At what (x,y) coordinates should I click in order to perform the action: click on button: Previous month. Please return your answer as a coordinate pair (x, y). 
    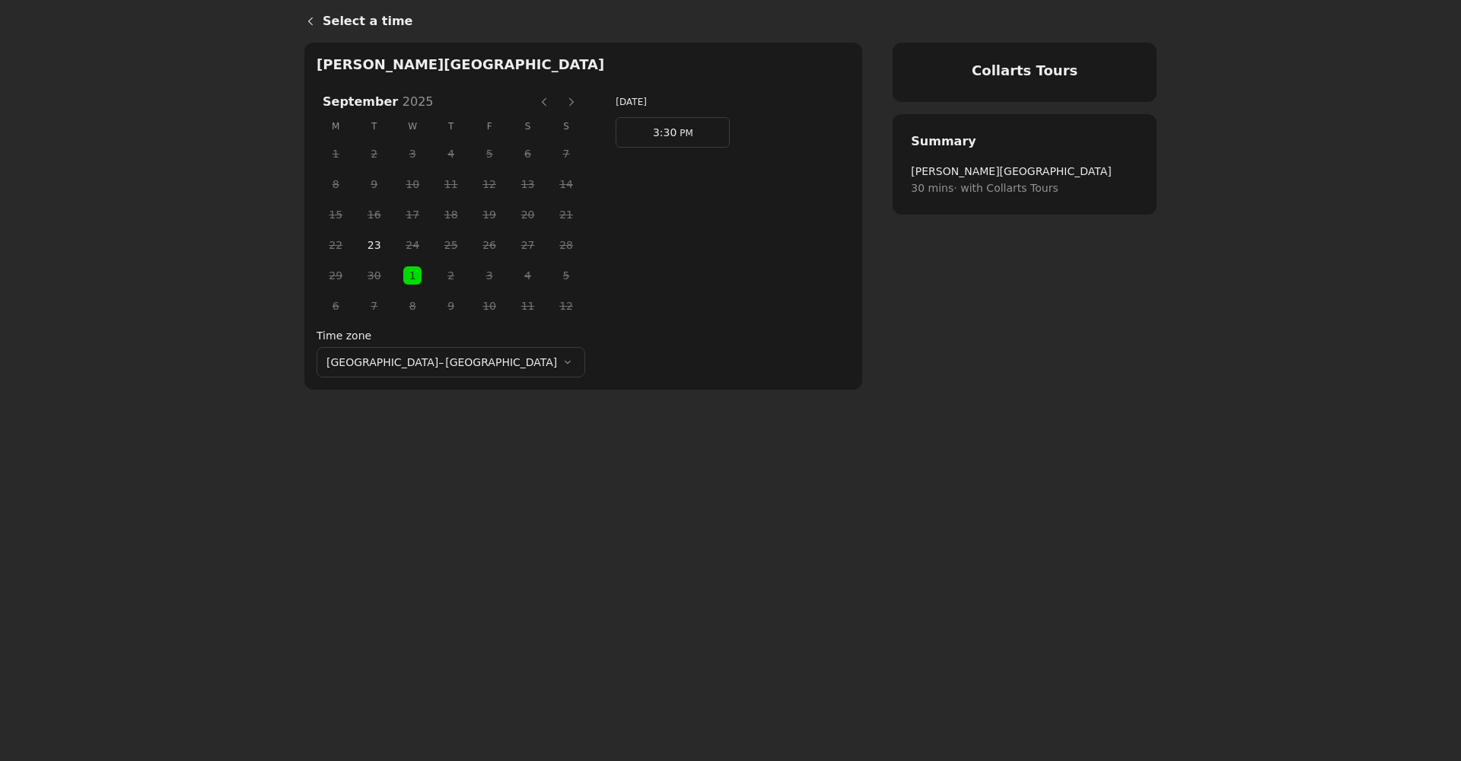
    Looking at the image, I should click on (544, 102).